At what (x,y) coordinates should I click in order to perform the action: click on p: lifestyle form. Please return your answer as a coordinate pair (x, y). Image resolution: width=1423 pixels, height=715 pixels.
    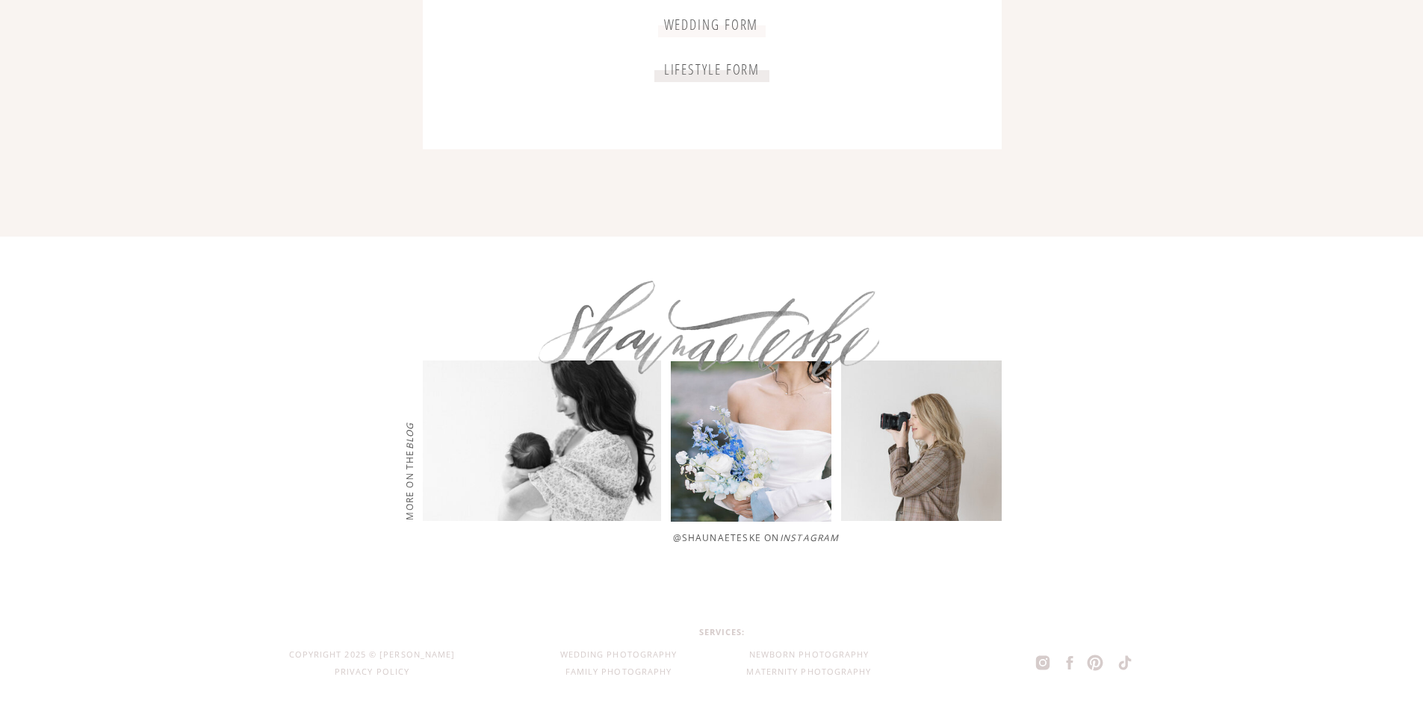
    Looking at the image, I should click on (712, 69).